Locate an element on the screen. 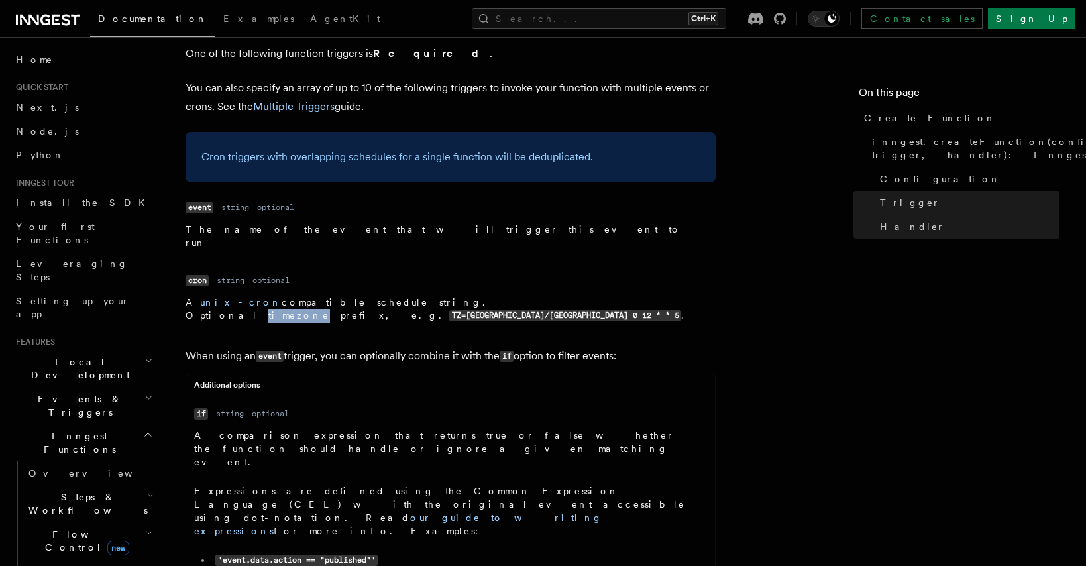 The image size is (1086, 566). a: Create Function is located at coordinates (958, 118).